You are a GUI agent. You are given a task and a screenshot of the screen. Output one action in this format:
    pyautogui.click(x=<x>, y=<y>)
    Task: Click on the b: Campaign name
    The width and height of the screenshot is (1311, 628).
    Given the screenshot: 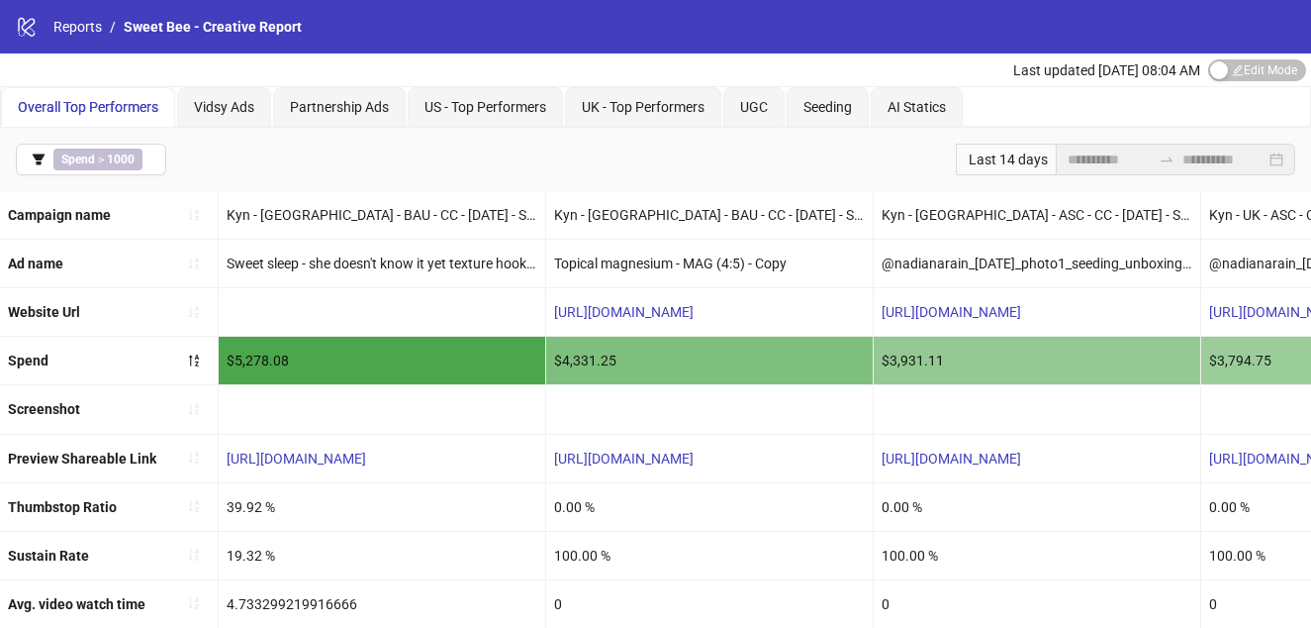 What is the action you would take?
    pyautogui.click(x=59, y=215)
    